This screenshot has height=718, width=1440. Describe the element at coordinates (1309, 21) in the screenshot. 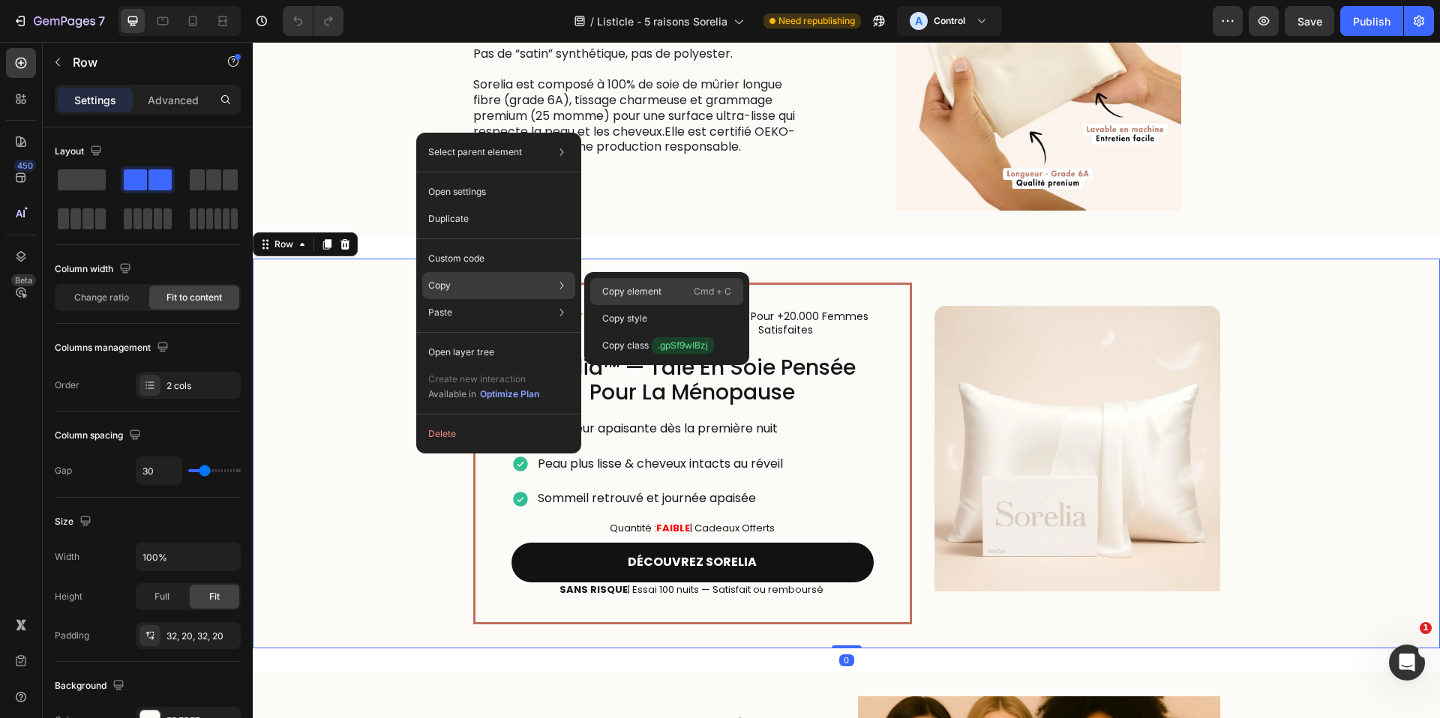

I see `span: Save` at that location.